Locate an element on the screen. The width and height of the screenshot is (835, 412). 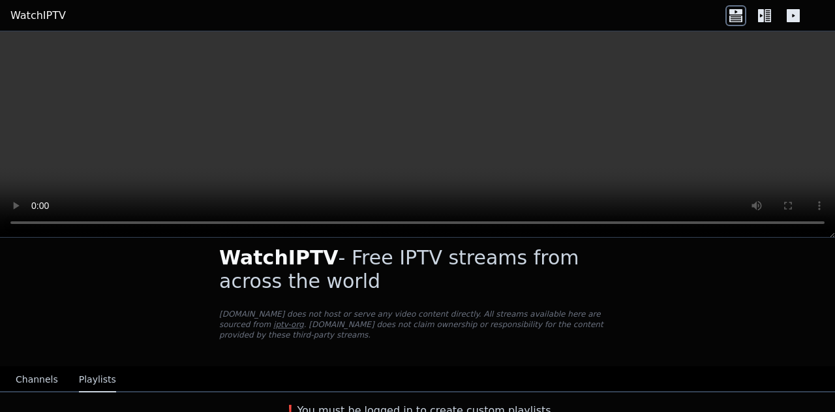
a: WatchIPTV is located at coordinates (38, 16).